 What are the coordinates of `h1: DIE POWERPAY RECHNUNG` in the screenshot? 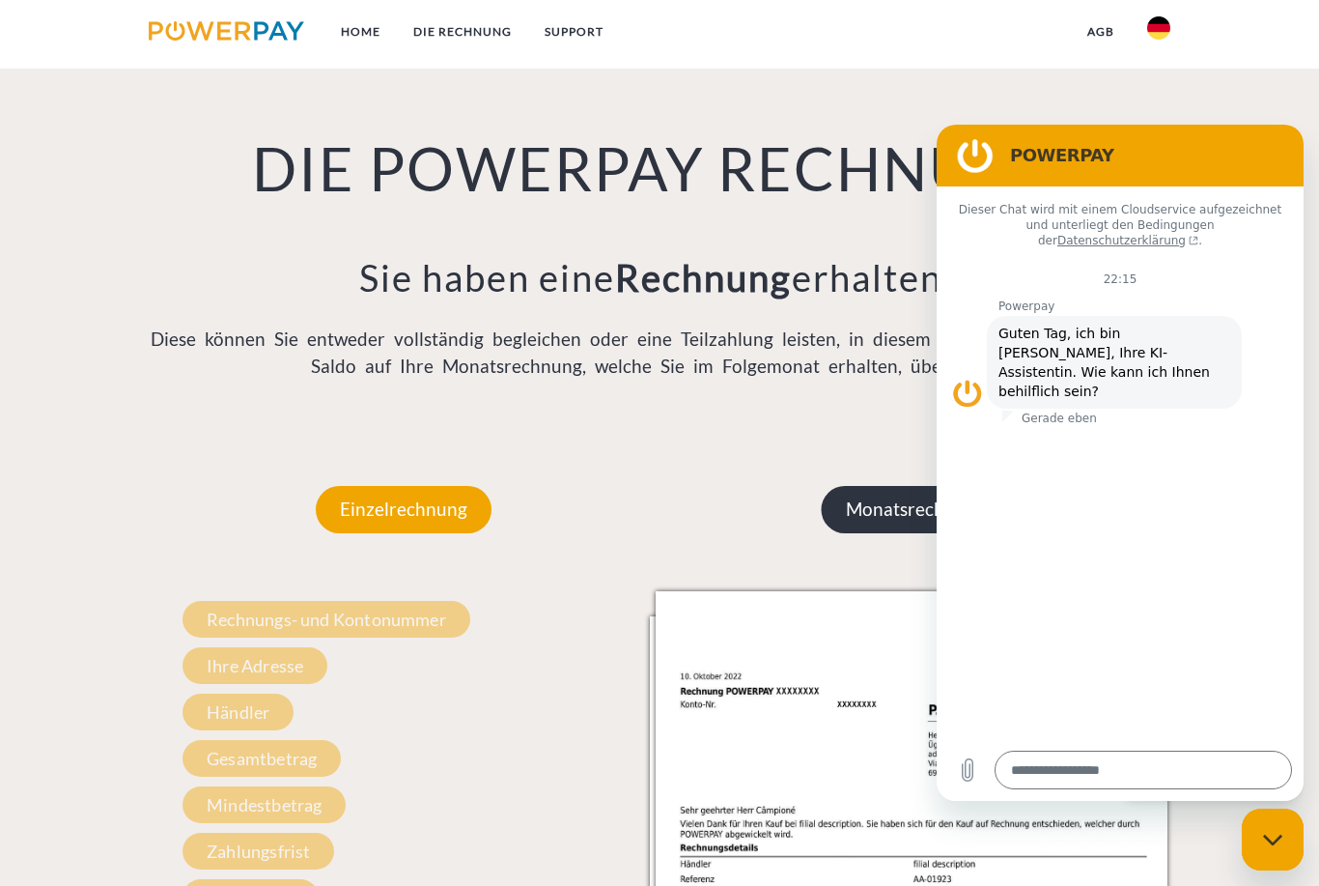 It's located at (660, 169).